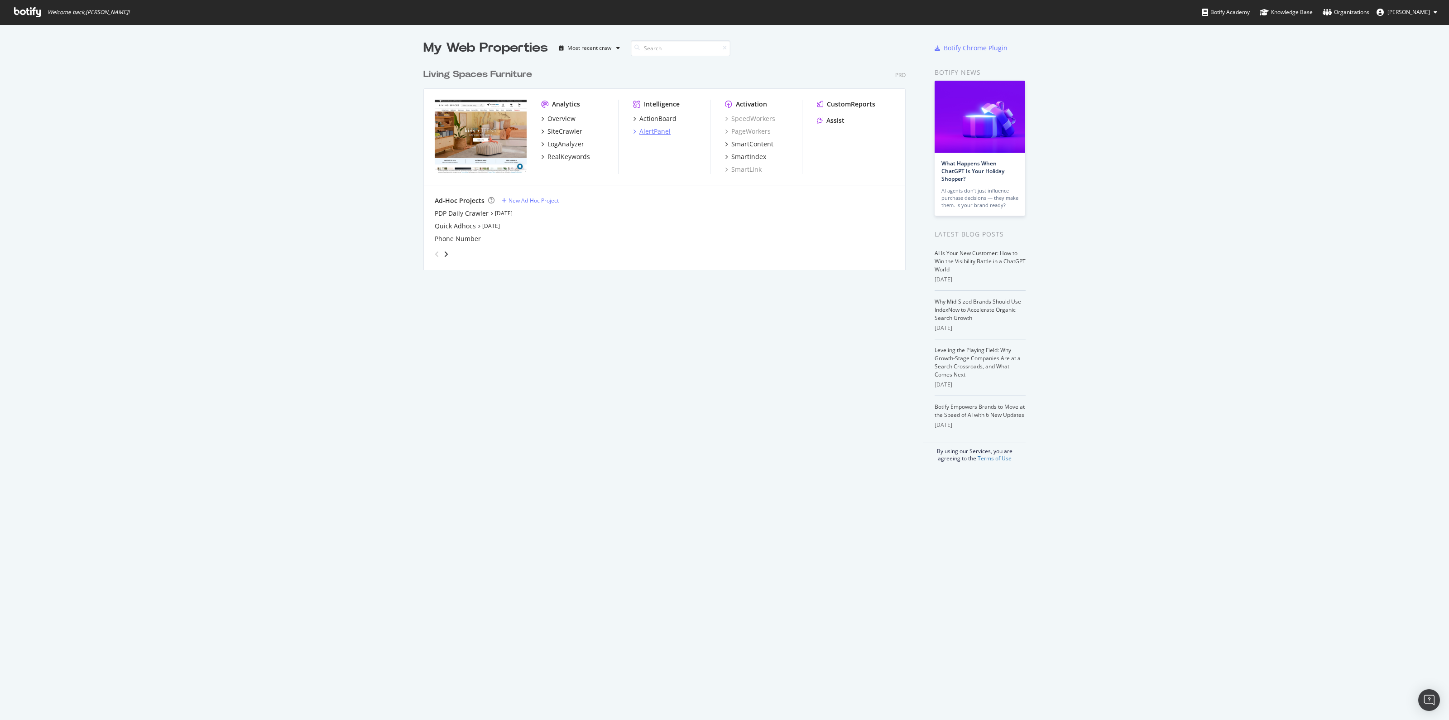 The width and height of the screenshot is (1449, 720). I want to click on div: Most recent crawl, so click(590, 48).